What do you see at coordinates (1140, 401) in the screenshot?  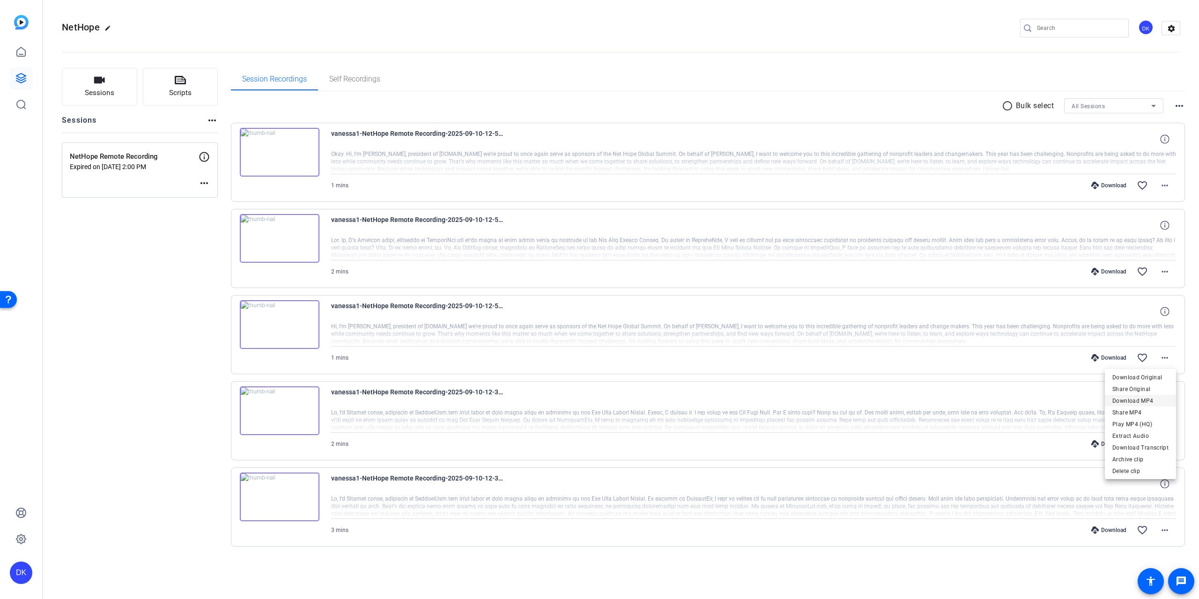 I see `span: Download MP4` at bounding box center [1140, 401].